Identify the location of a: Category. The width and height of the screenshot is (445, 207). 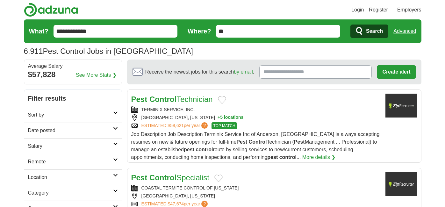
(73, 193).